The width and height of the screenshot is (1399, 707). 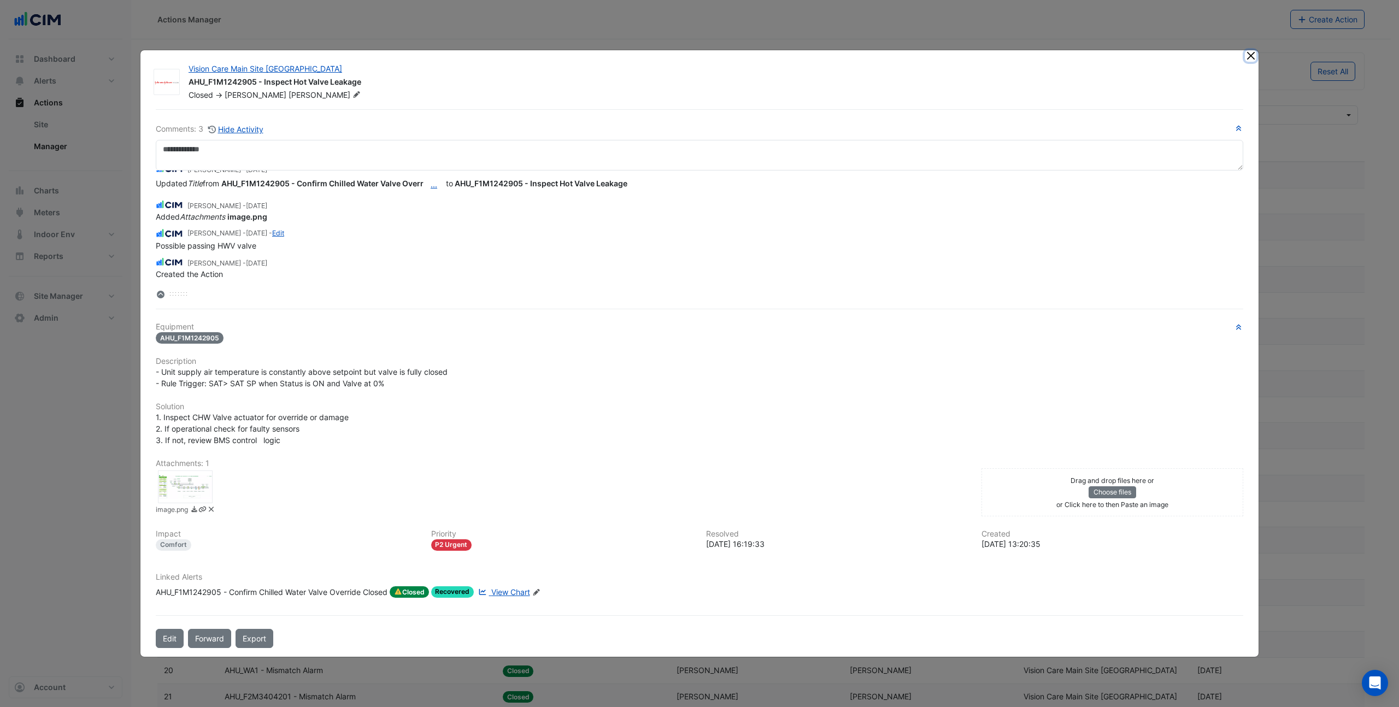 What do you see at coordinates (1112, 492) in the screenshot?
I see `button: Choose files` at bounding box center [1112, 492].